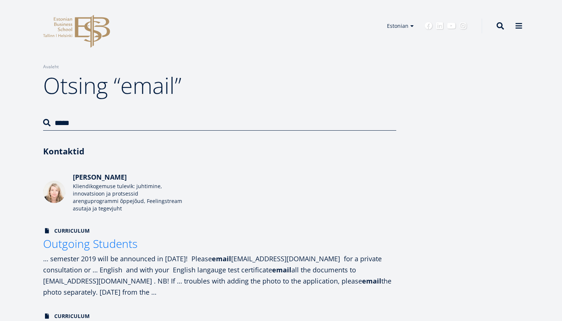 The height and width of the screenshot is (321, 562). What do you see at coordinates (220, 85) in the screenshot?
I see `h1: Otsing “email”` at bounding box center [220, 85].